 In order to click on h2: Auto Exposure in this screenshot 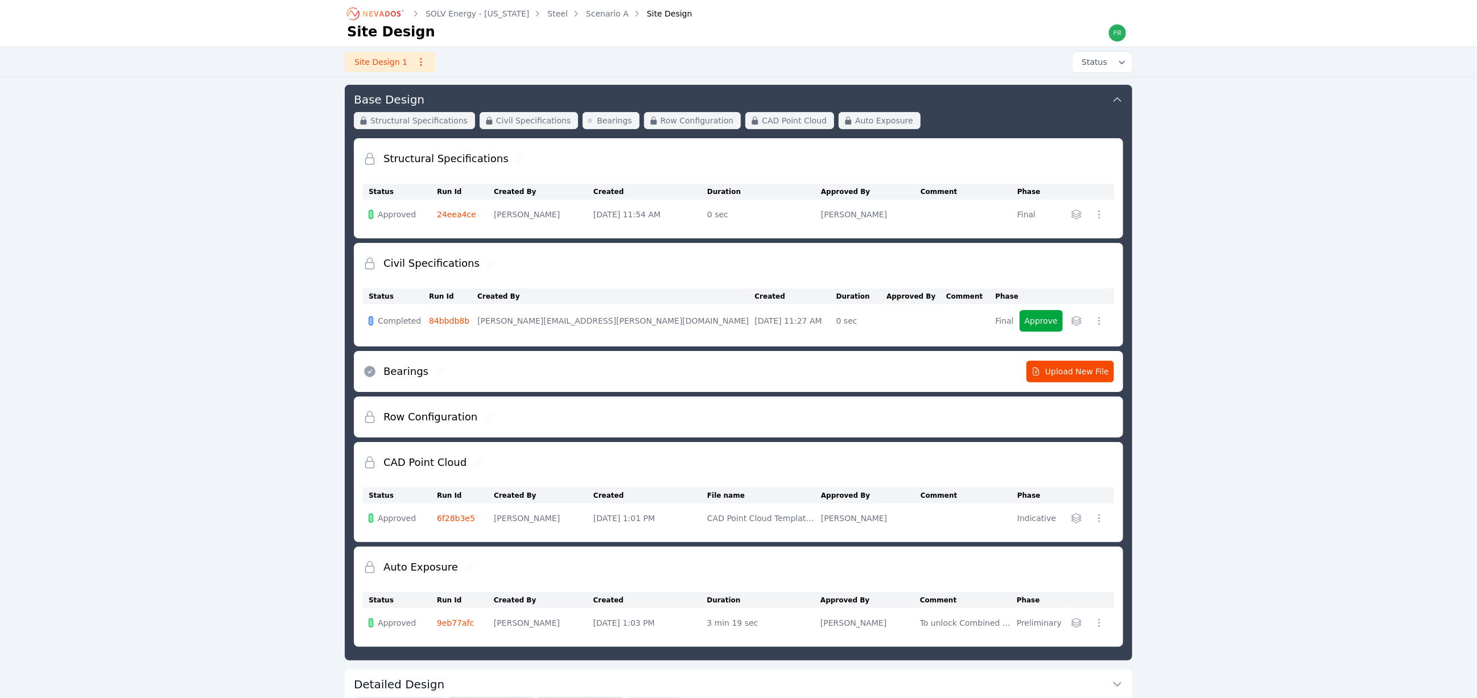, I will do `click(420, 567)`.